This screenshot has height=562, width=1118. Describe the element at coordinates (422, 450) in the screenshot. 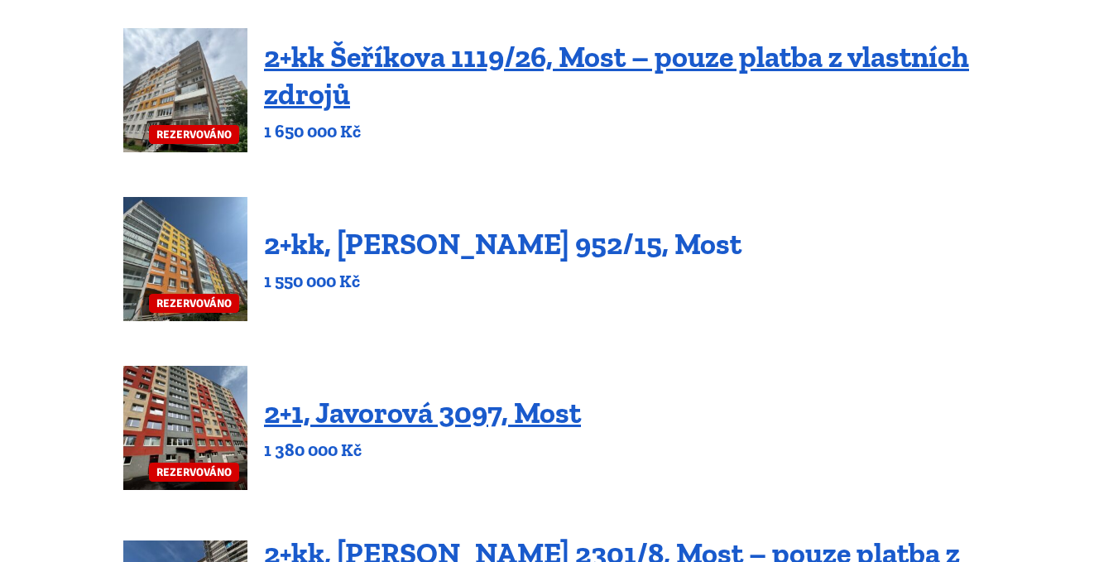

I see `p: 1 380 000 Kč` at that location.